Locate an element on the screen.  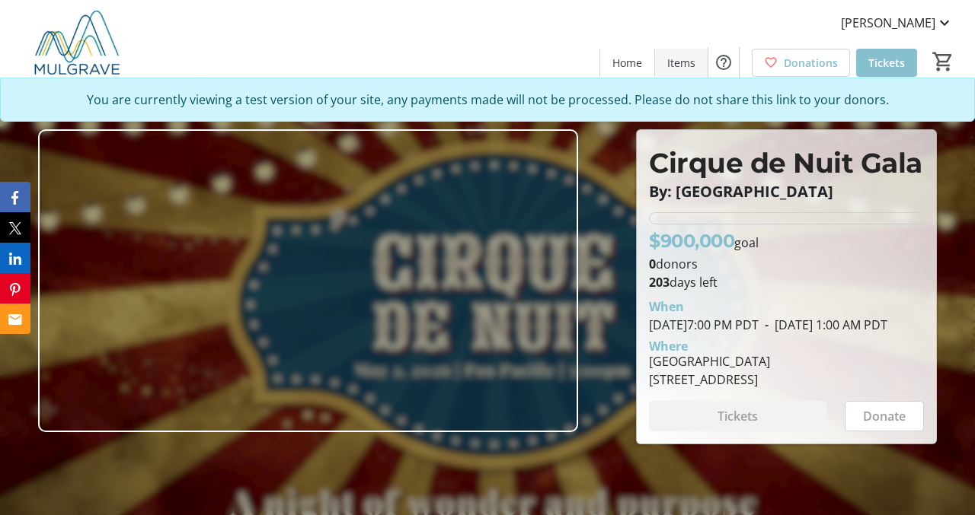
span: 203 is located at coordinates (659, 282).